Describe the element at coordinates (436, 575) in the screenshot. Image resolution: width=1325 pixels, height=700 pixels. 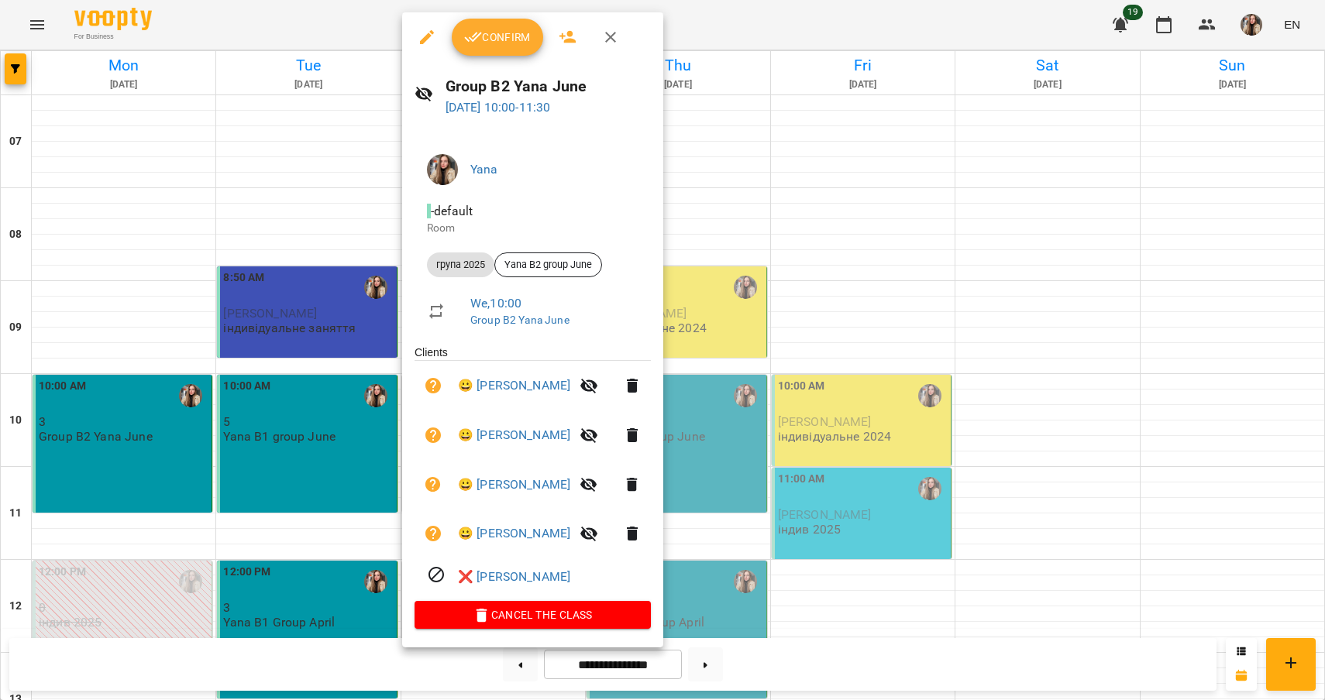
I see `svg: Visit canceled` at that location.